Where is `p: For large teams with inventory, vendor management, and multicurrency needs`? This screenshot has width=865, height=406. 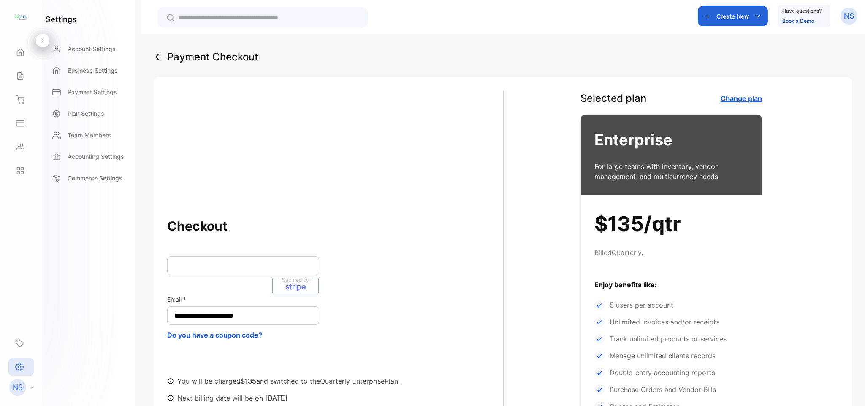
p: For large teams with inventory, vendor management, and multicurrency needs is located at coordinates (663, 171).